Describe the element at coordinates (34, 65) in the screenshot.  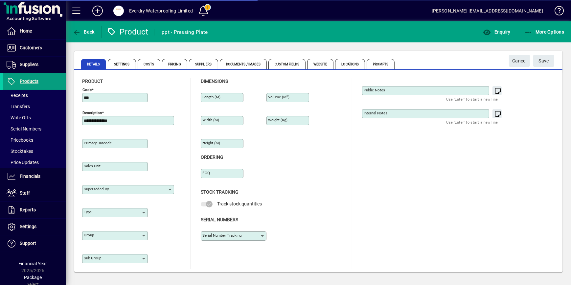
I see `a: Suppliers` at that location.